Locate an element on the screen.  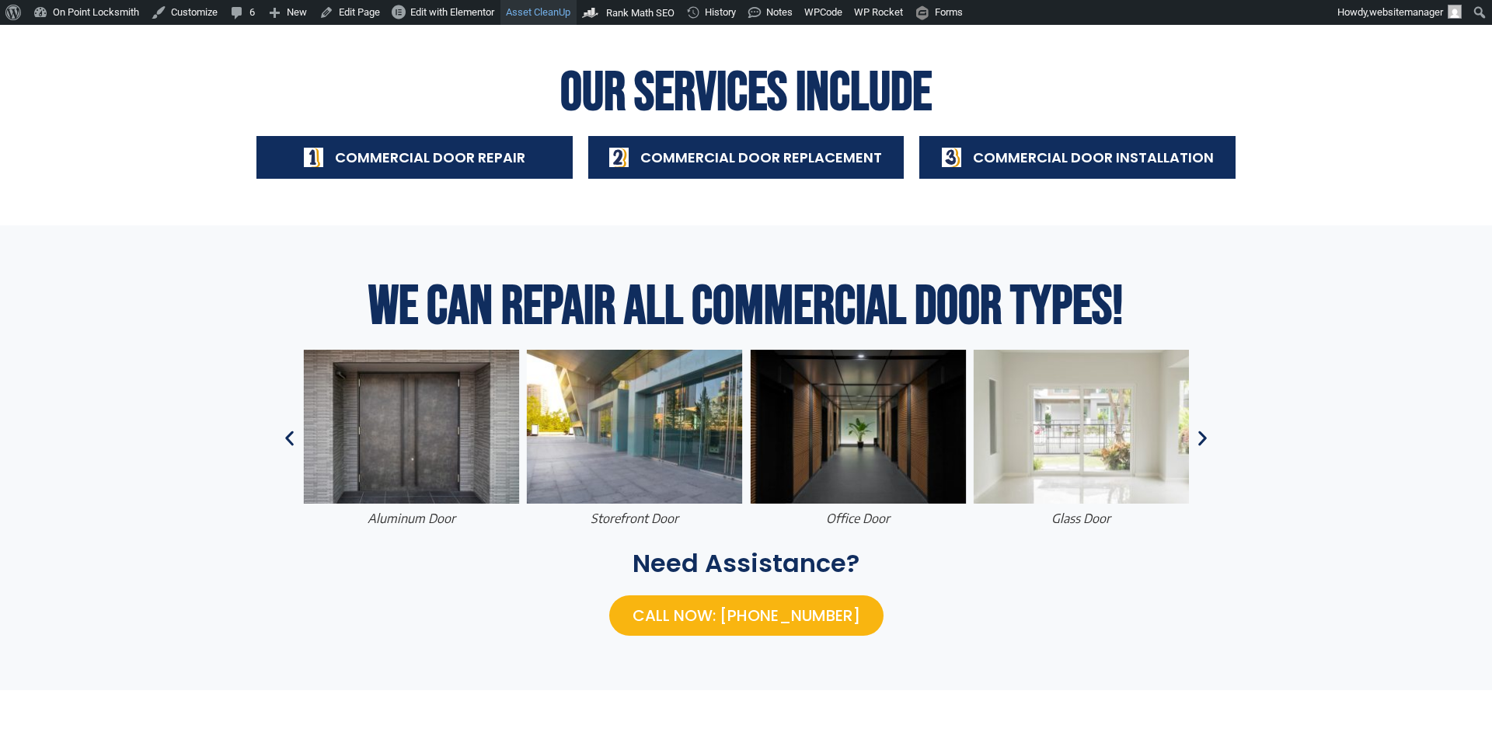
span: Rank Math SEO is located at coordinates (640, 12).